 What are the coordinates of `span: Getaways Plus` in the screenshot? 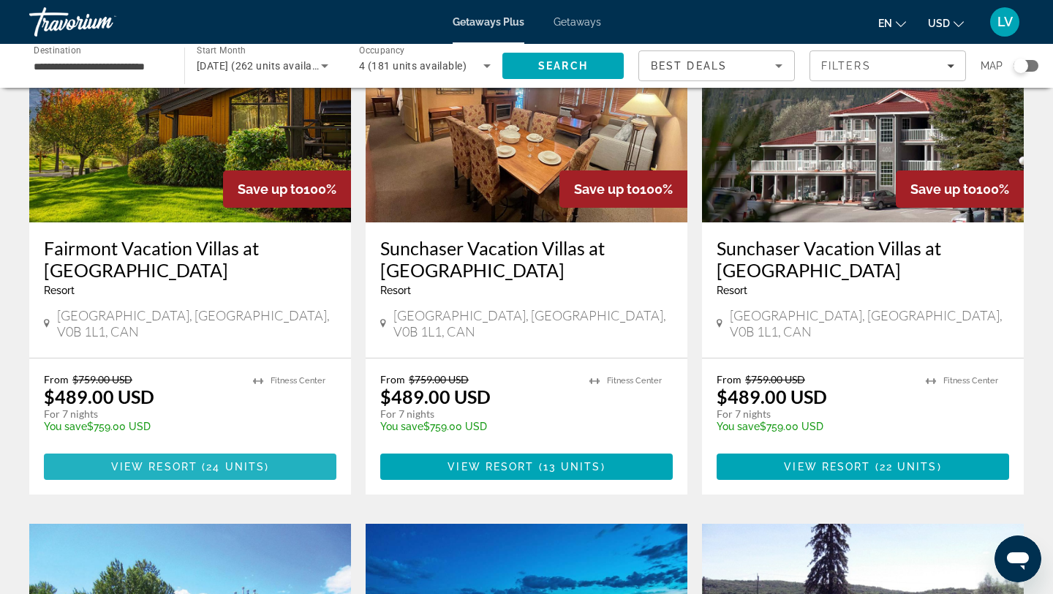 It's located at (489, 22).